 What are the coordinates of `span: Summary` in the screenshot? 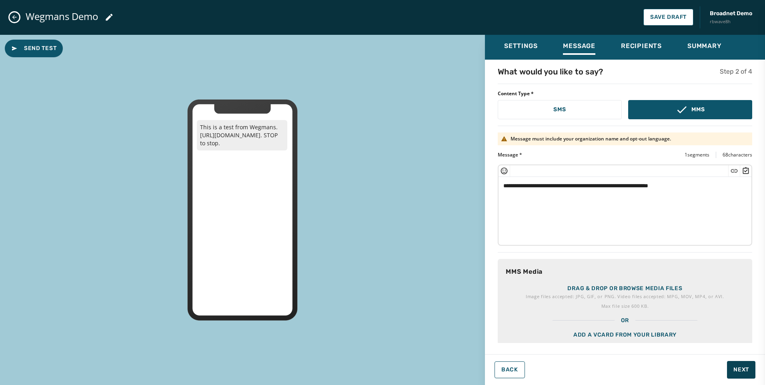 It's located at (705, 46).